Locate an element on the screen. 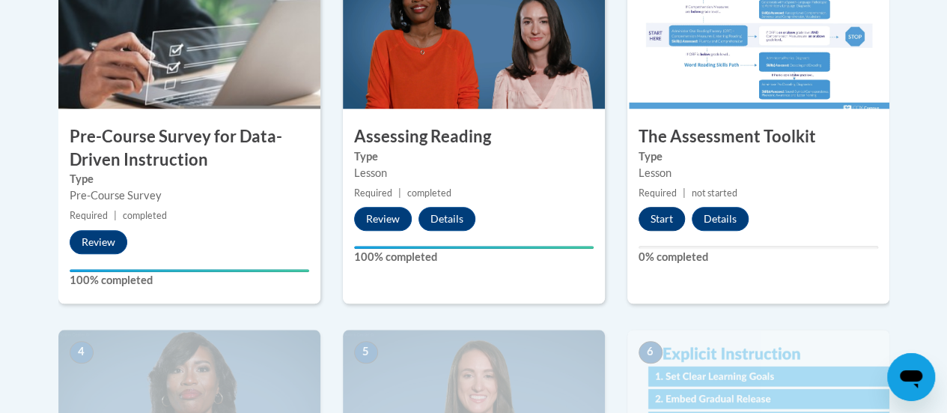 This screenshot has height=413, width=947. h3: The Assessment Toolkit is located at coordinates (758, 136).